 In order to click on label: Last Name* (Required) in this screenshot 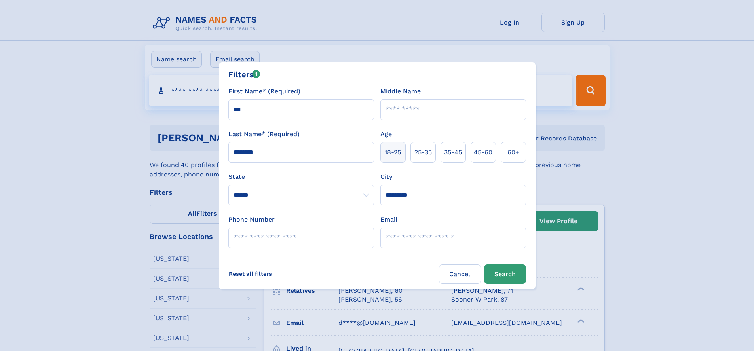, I will do `click(264, 134)`.